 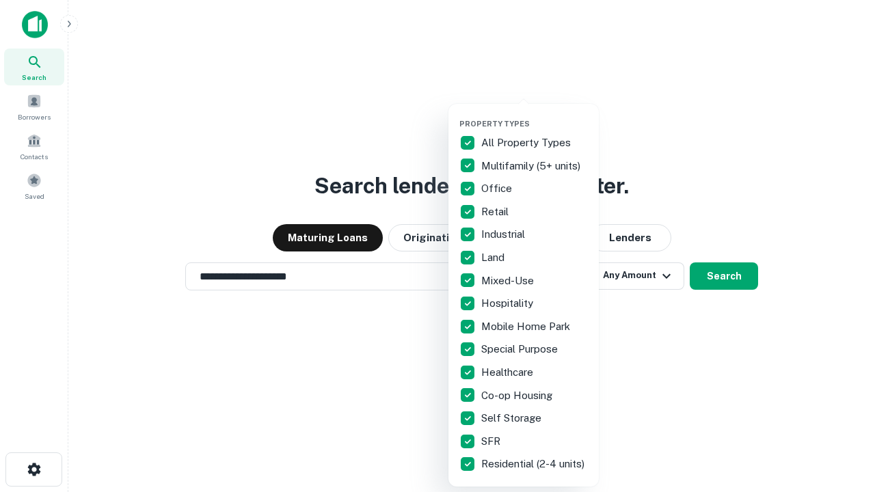 What do you see at coordinates (534, 464) in the screenshot?
I see `p: Residential (2-4 units)` at bounding box center [534, 464].